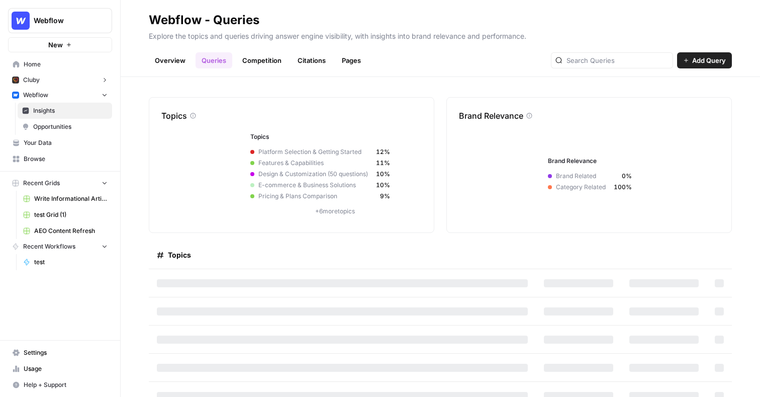  What do you see at coordinates (351, 60) in the screenshot?
I see `a: Pages` at bounding box center [351, 60].